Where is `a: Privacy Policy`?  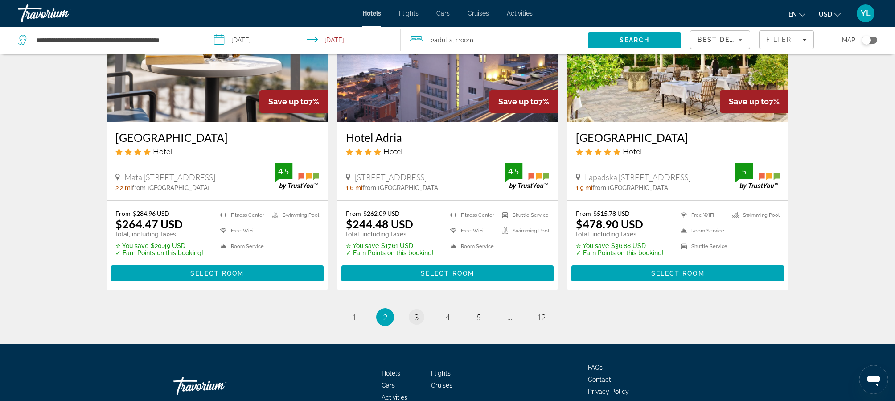 a: Privacy Policy is located at coordinates (608, 391).